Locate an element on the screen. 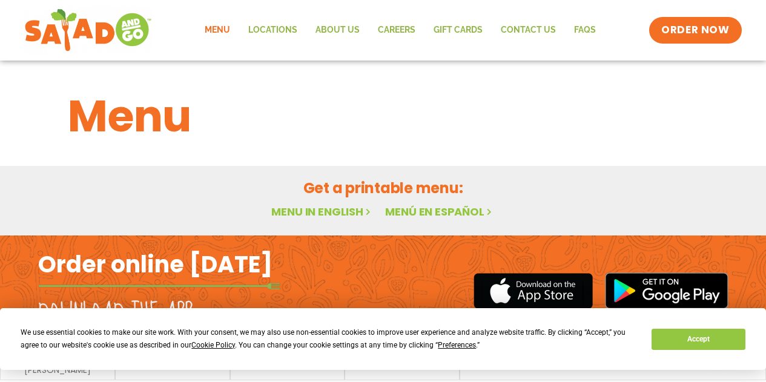  a: Menu in English is located at coordinates (322, 211).